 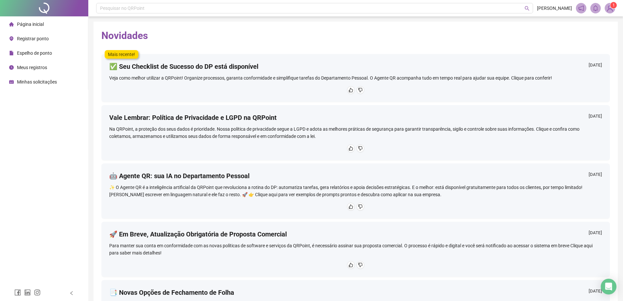 What do you see at coordinates (613, 5) in the screenshot?
I see `span: 1` at bounding box center [613, 5].